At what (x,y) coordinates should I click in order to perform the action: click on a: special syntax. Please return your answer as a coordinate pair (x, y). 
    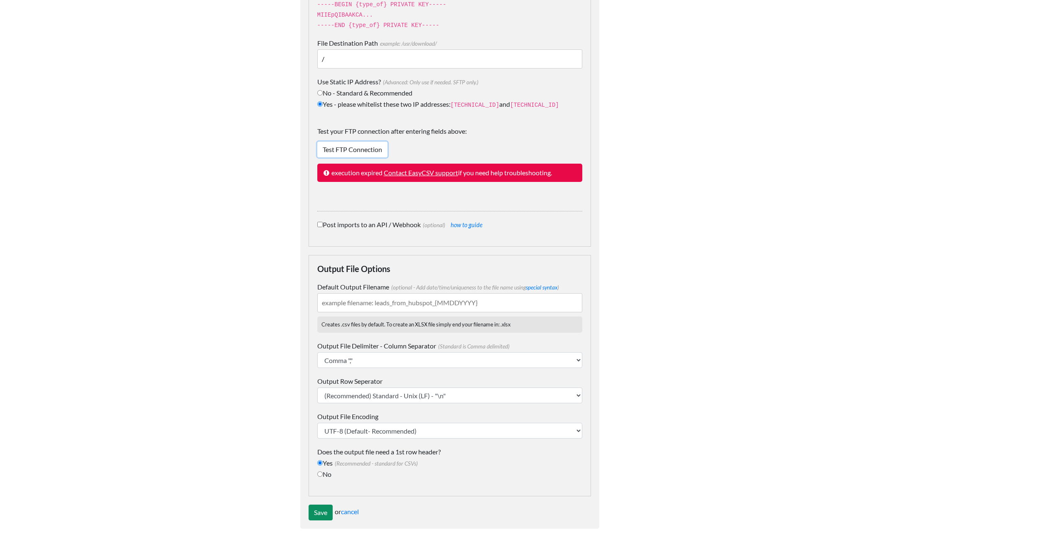
    Looking at the image, I should click on (541, 287).